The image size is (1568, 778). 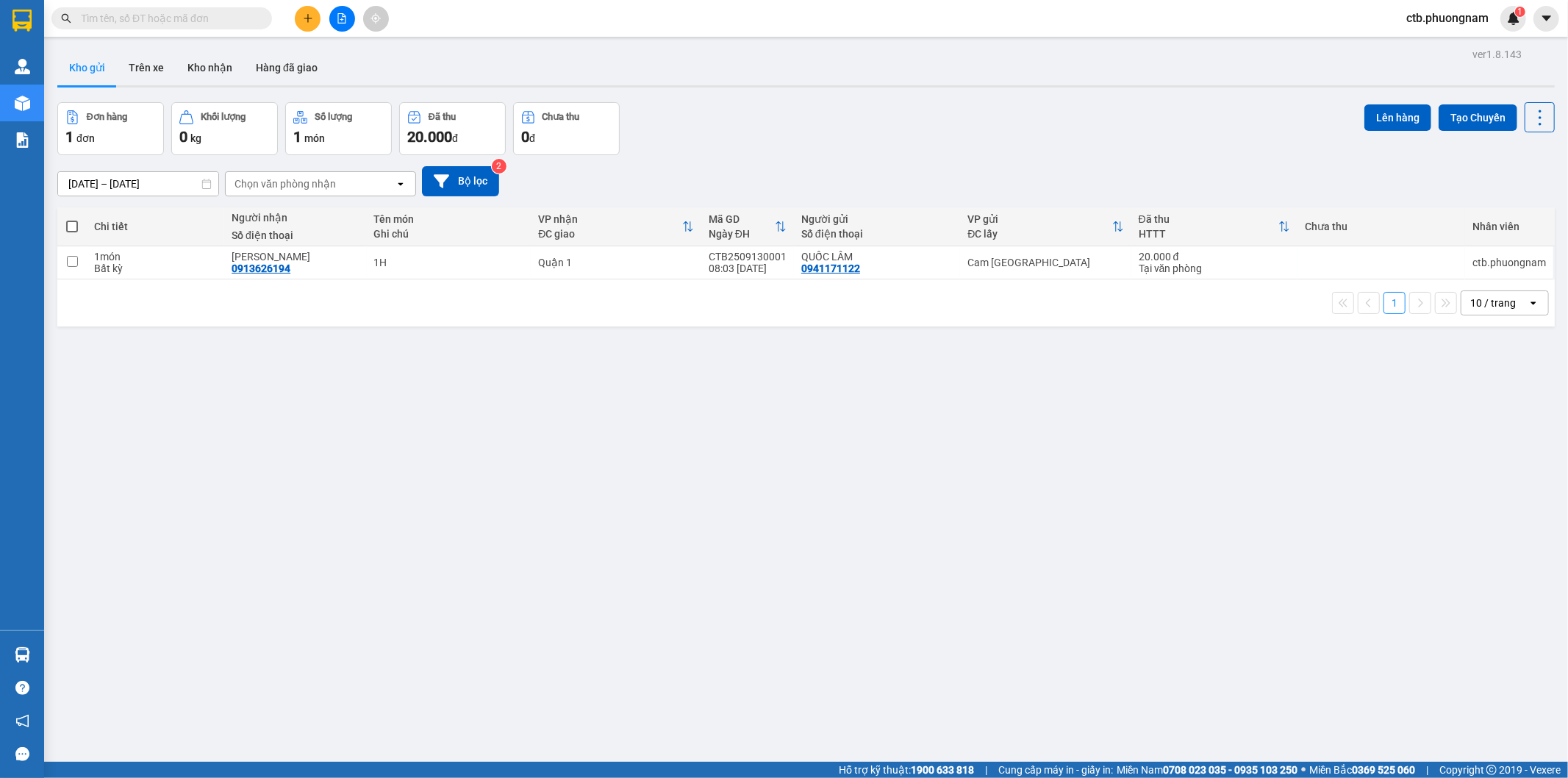 What do you see at coordinates (308, 18) in the screenshot?
I see `span: plus` at bounding box center [308, 18].